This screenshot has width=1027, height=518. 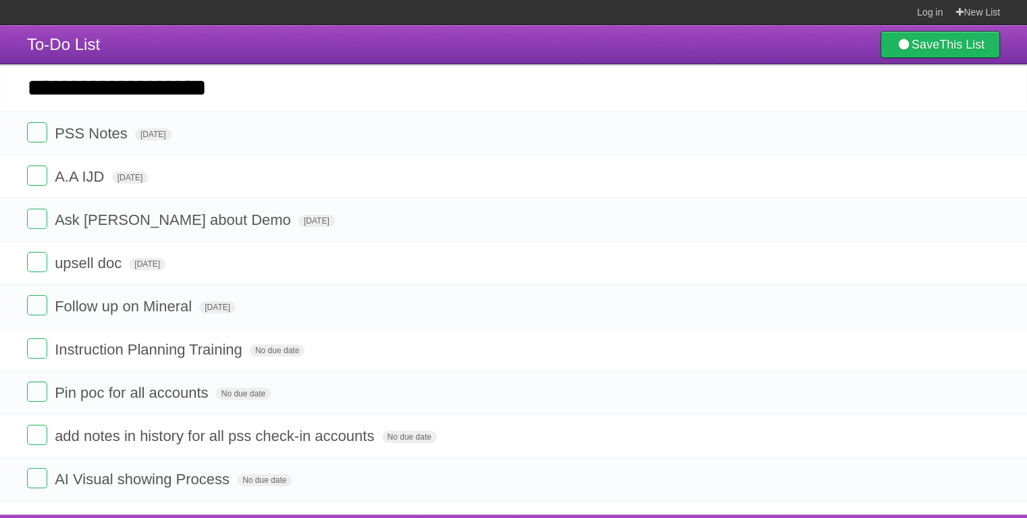 I want to click on span: add notes in history for all pss check-in accounts, so click(x=216, y=436).